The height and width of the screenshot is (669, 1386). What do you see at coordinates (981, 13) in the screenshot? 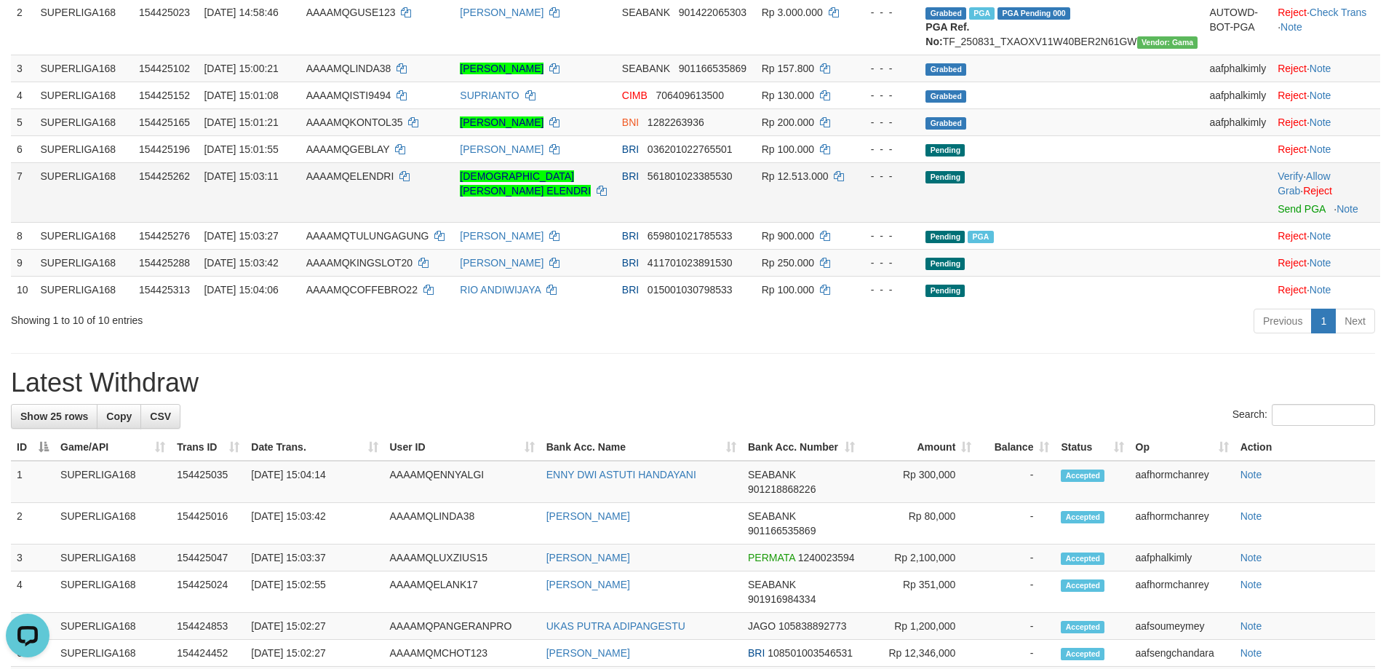
I see `span: Marked by aafsengchandara` at bounding box center [981, 13].